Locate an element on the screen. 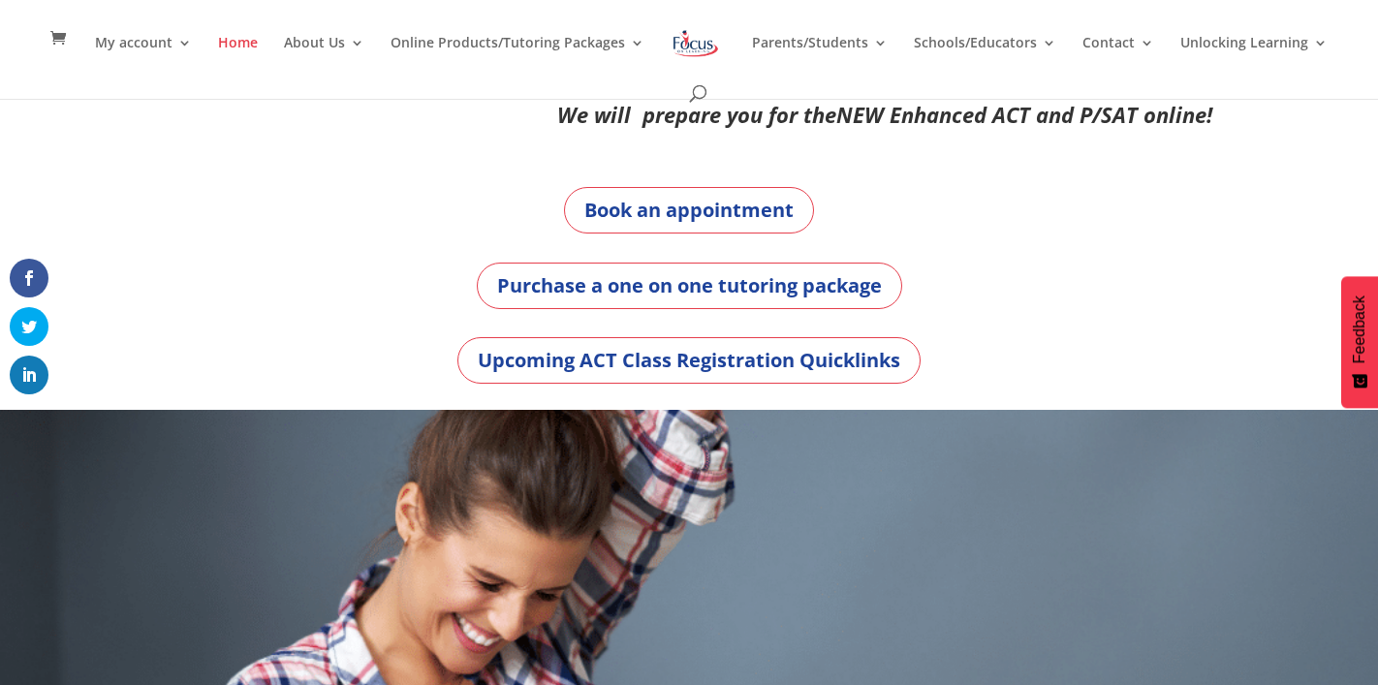 This screenshot has height=685, width=1378. a: Online Products/Tutoring Packages is located at coordinates (518, 58).